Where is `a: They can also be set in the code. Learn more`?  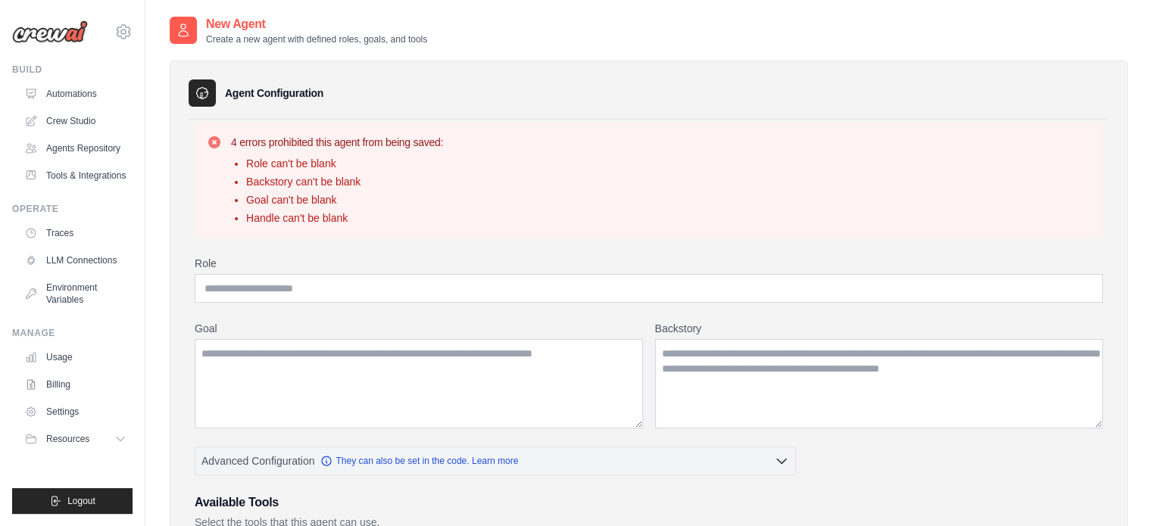
a: They can also be set in the code. Learn more is located at coordinates (419, 461).